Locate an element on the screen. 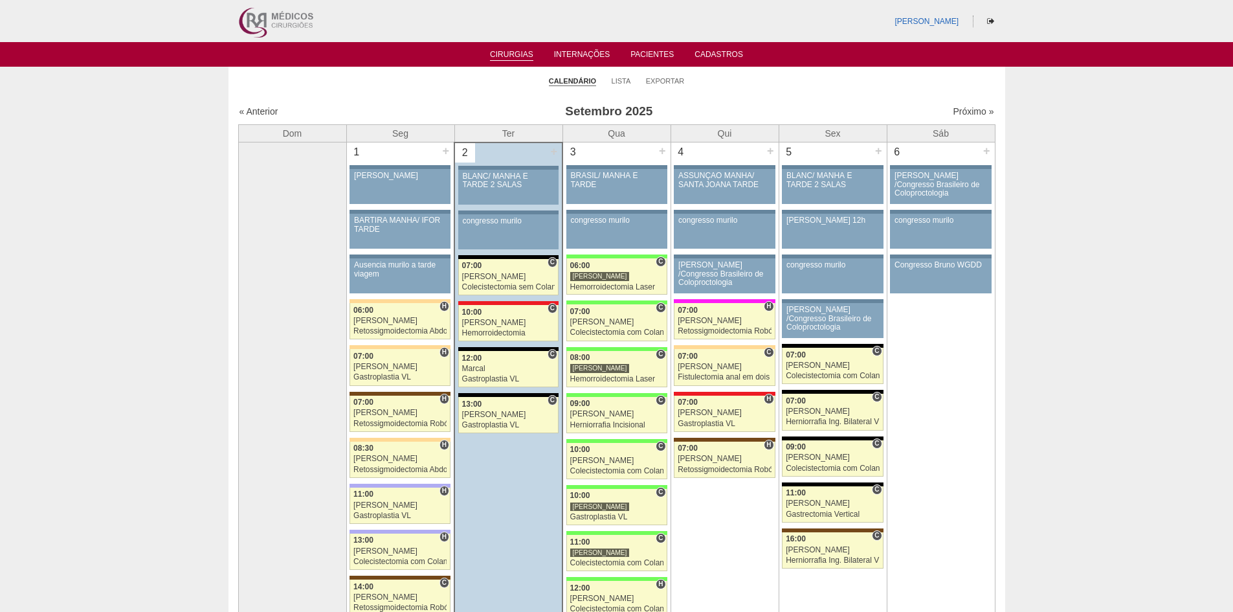  a: Calendário is located at coordinates (572, 81).